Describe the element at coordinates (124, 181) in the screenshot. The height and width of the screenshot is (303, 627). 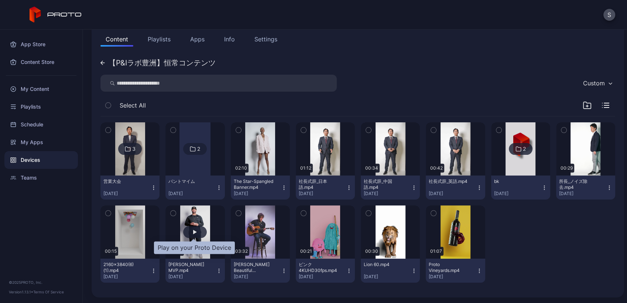
I see `div: 営業大会` at that location.